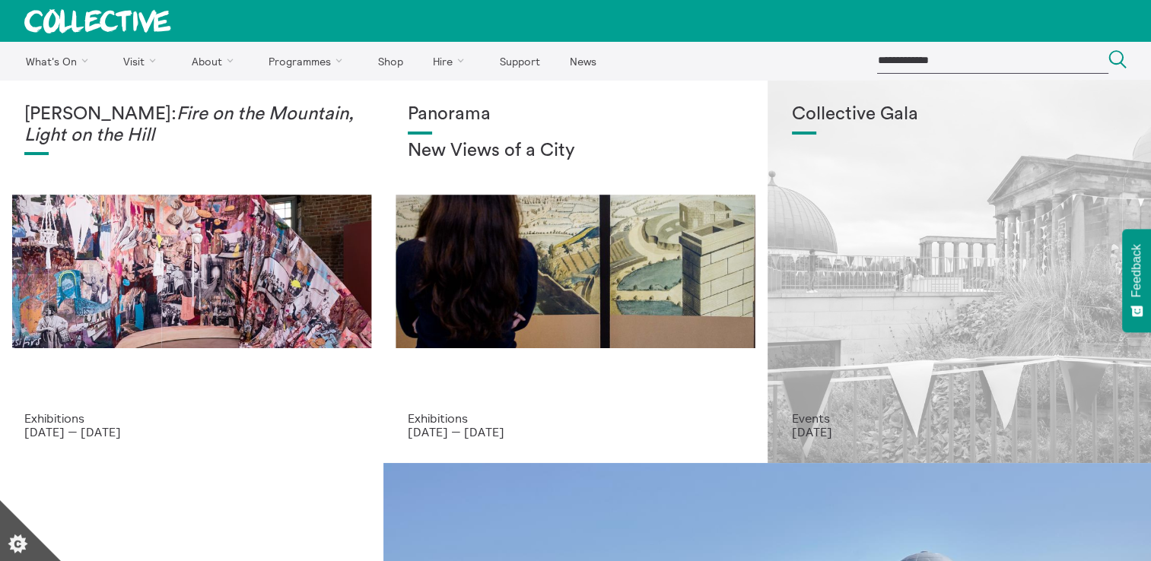 The width and height of the screenshot is (1151, 561). I want to click on a: Programmes, so click(309, 61).